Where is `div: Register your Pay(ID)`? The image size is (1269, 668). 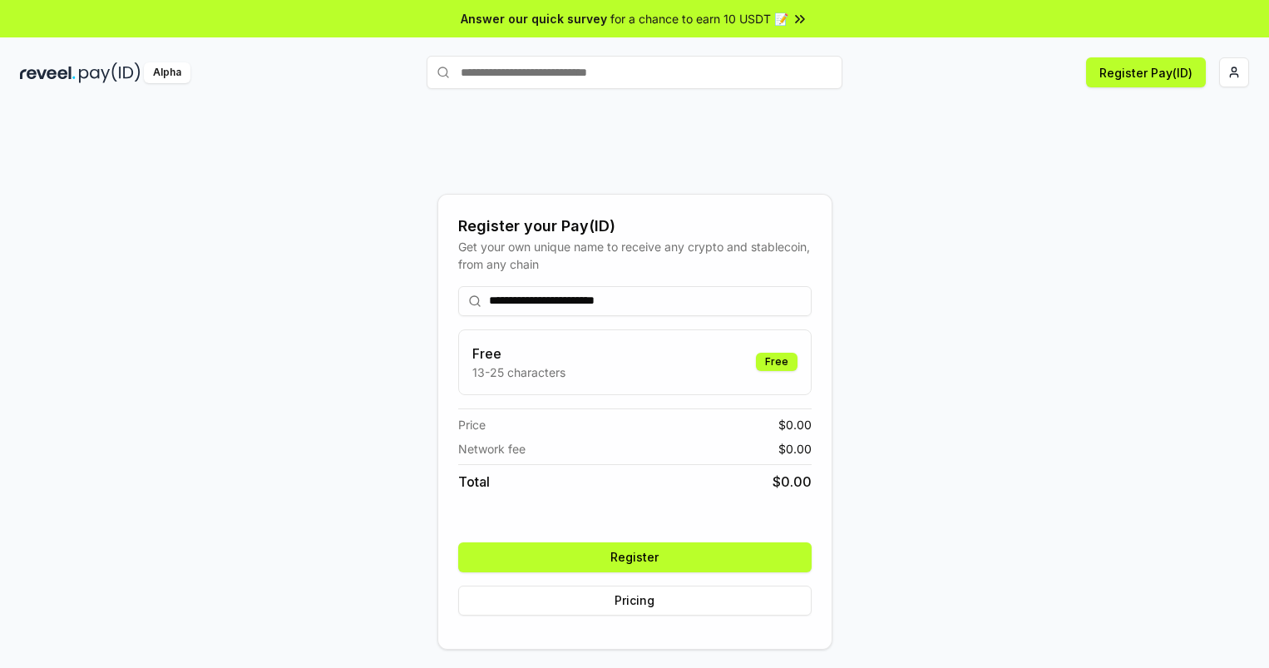
div: Register your Pay(ID) is located at coordinates (635, 226).